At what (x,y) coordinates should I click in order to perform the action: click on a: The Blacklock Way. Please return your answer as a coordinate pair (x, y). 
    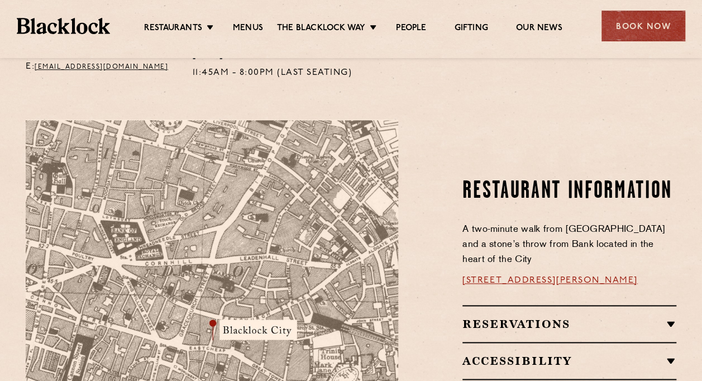
    Looking at the image, I should click on (321, 29).